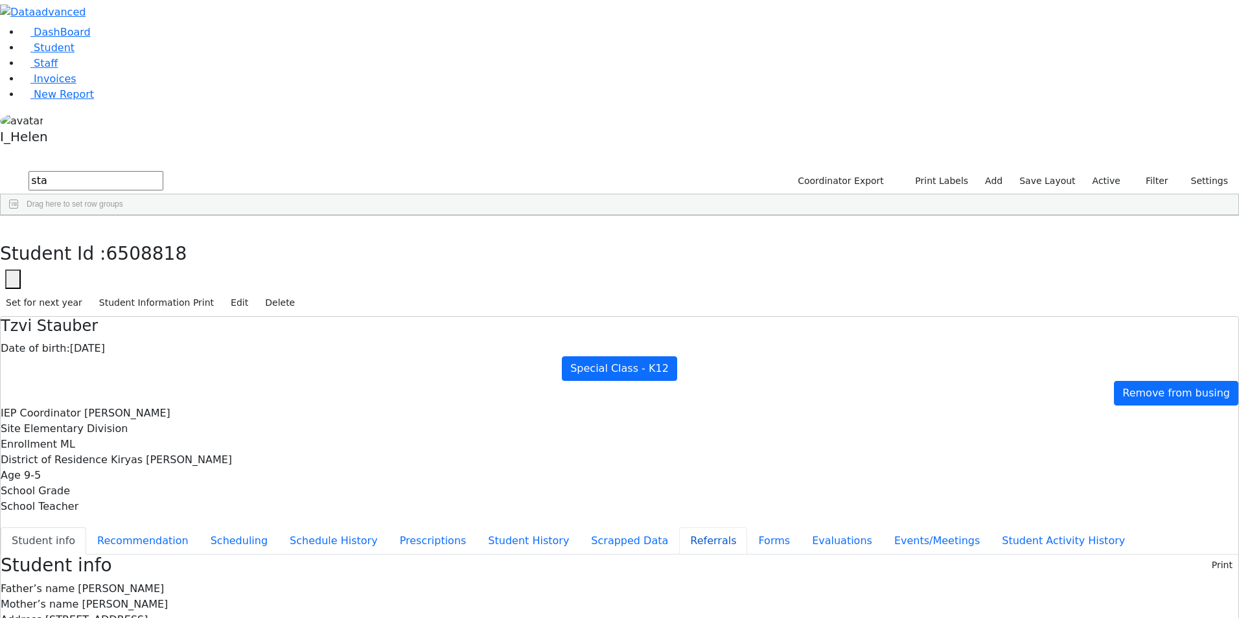 This screenshot has width=1239, height=618. I want to click on label: Age, so click(10, 476).